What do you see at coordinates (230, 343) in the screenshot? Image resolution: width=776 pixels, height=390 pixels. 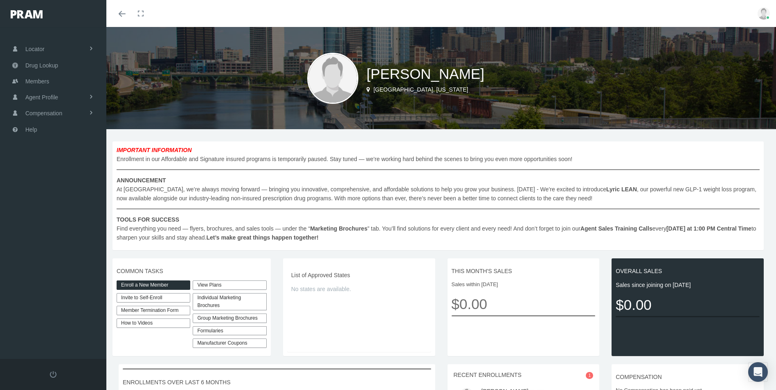 I see `a: Manufacturer Coupons` at bounding box center [230, 343].